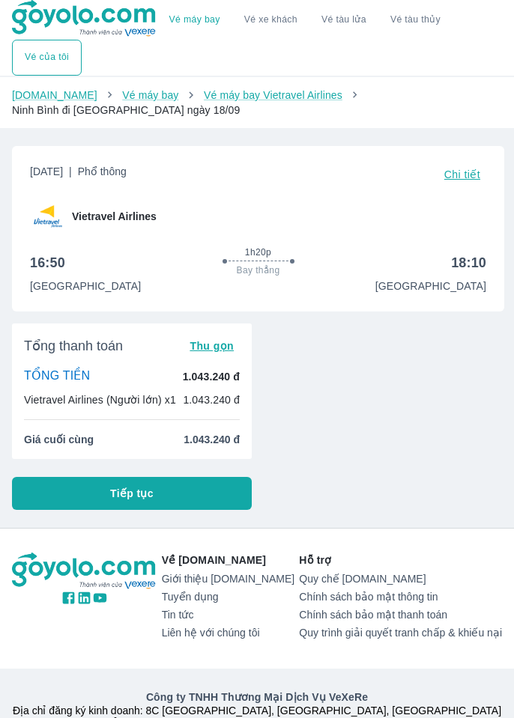 The image size is (514, 718). Describe the element at coordinates (228, 597) in the screenshot. I see `a: Tuyển dụng` at that location.